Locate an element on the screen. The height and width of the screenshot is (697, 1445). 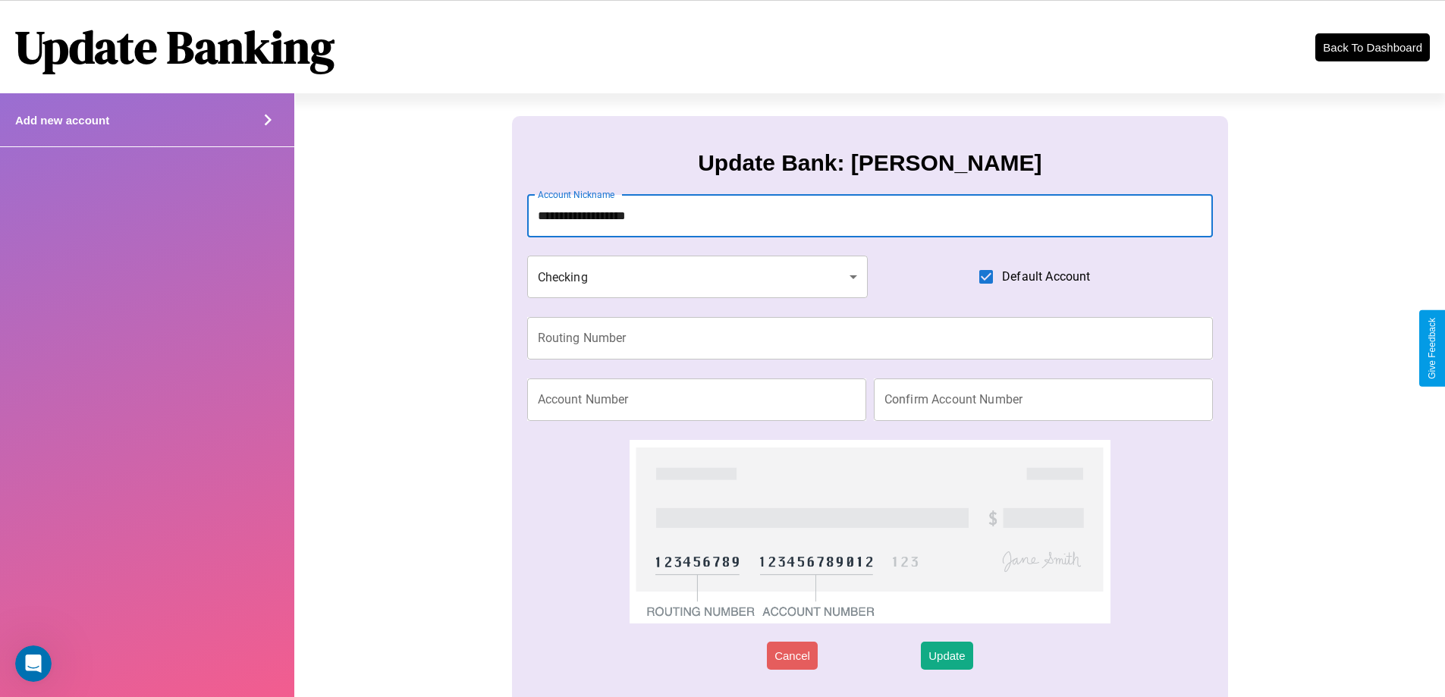
img: check is located at coordinates (869, 532).